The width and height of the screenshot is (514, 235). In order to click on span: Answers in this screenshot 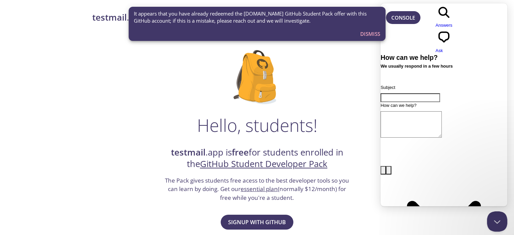, I will do `click(63, 22)`.